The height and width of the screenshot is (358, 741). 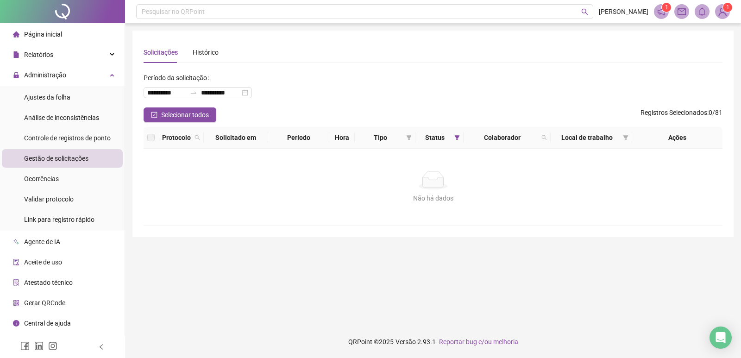 What do you see at coordinates (25, 346) in the screenshot?
I see `span: facebook` at bounding box center [25, 346].